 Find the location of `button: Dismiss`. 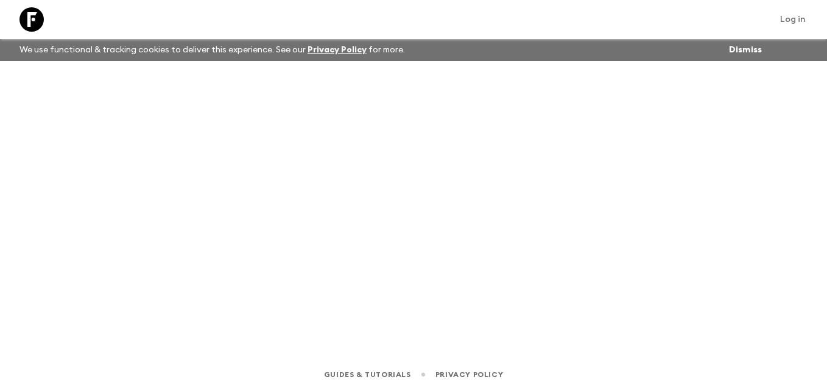

button: Dismiss is located at coordinates (745, 50).